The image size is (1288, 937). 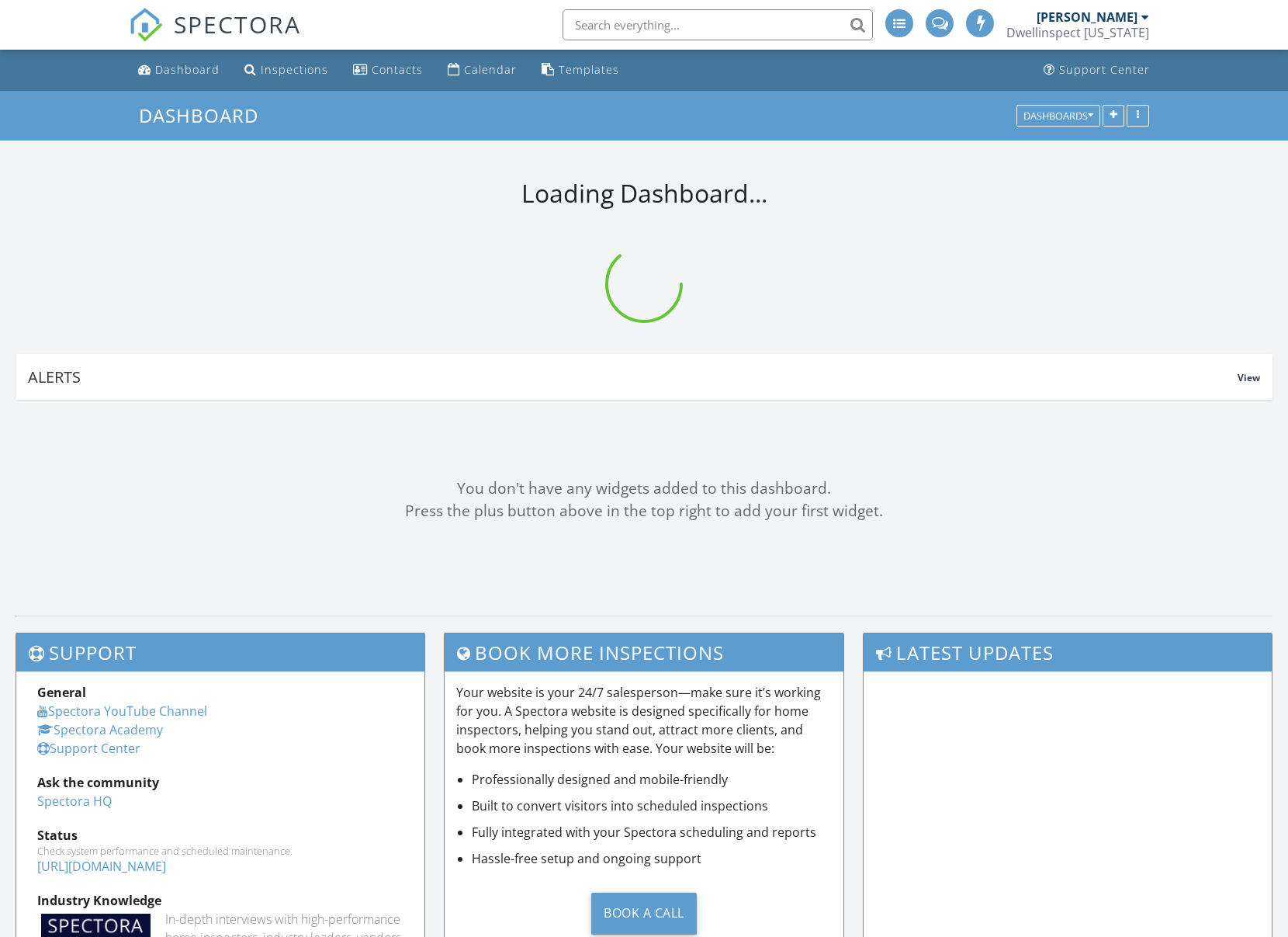 What do you see at coordinates (632, 377) in the screenshot?
I see `div: Alerts` at bounding box center [632, 377].